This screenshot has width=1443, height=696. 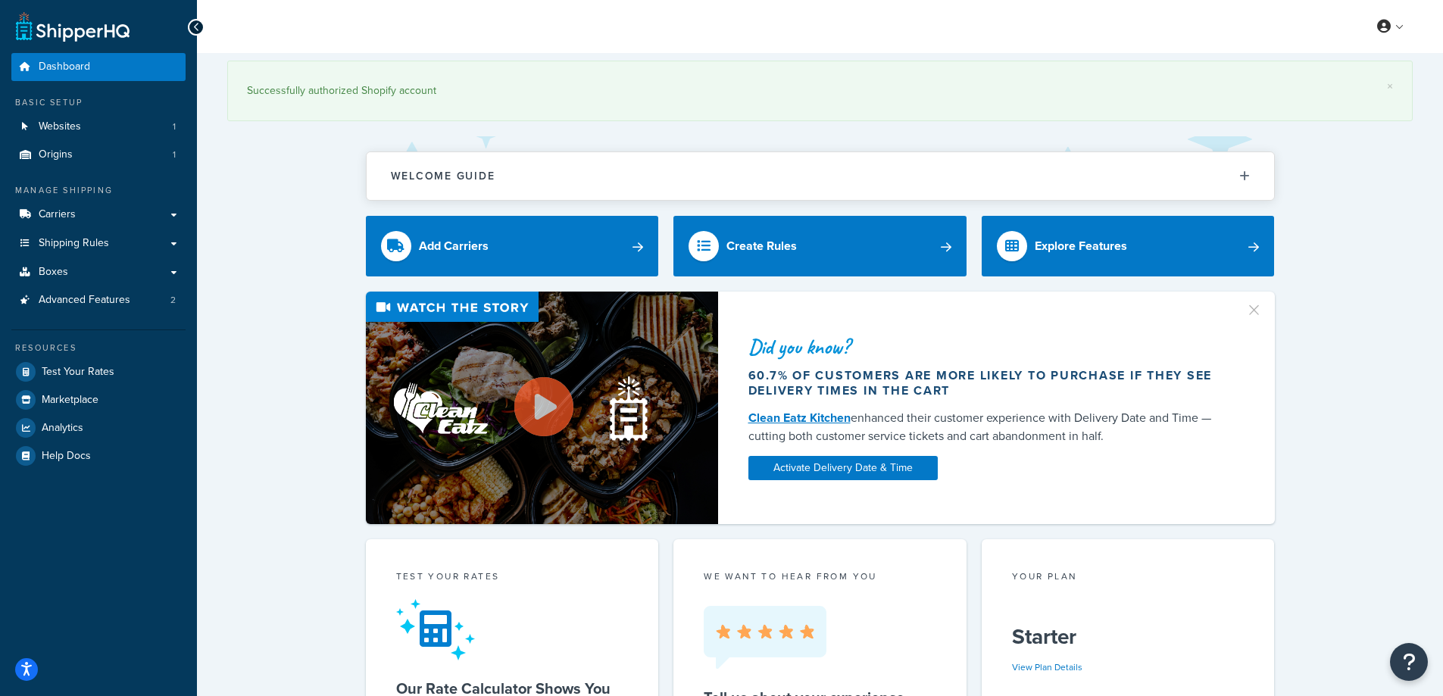 What do you see at coordinates (799, 417) in the screenshot?
I see `a: Clean Eatz Kitchen` at bounding box center [799, 417].